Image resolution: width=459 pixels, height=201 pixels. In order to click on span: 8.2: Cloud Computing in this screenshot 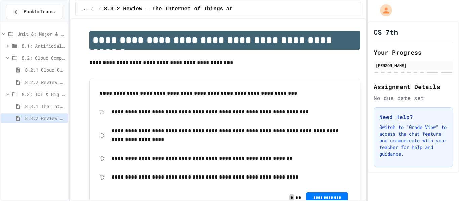, I will do `click(43, 58)`.